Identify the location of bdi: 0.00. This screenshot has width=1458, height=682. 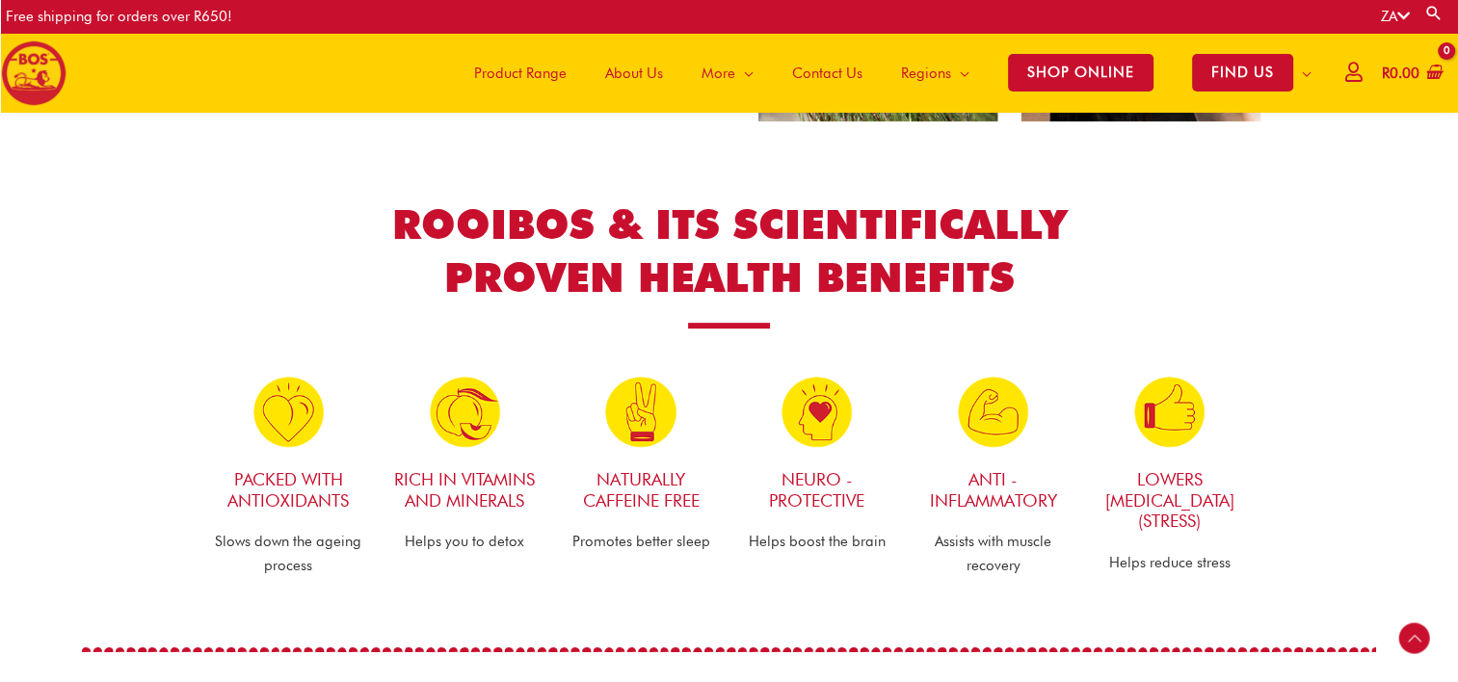
(1400, 73).